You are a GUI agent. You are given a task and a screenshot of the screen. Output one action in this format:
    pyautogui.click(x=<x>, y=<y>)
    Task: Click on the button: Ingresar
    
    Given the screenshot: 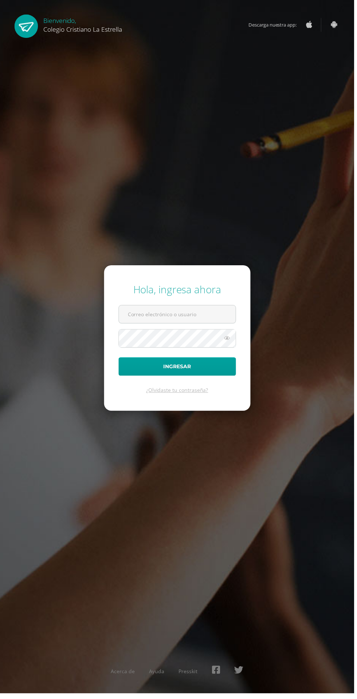 What is the action you would take?
    pyautogui.click(x=178, y=369)
    